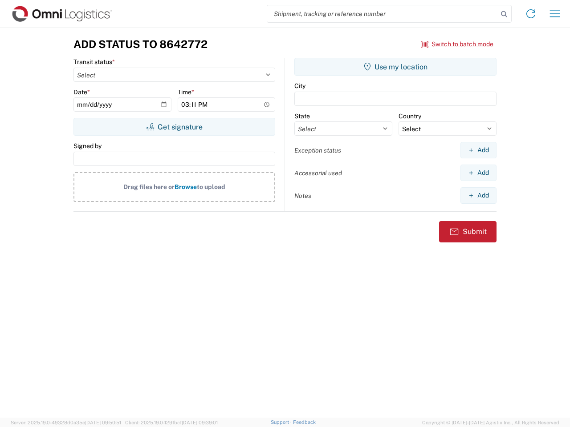 This screenshot has width=570, height=427. What do you see at coordinates (171, 423) in the screenshot?
I see `span: Client: 2025.19.0-129fbcf` at bounding box center [171, 423].